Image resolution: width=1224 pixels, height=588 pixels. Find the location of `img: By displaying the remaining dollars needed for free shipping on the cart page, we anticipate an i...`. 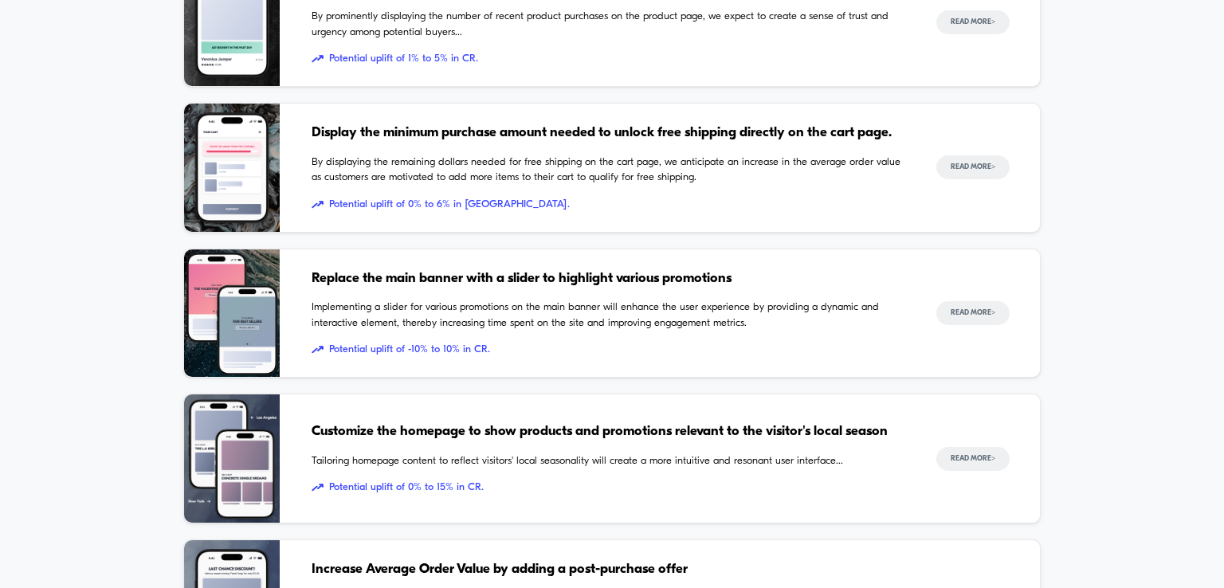

img: By displaying the remaining dollars needed for free shipping on the cart page, we anticipate an i... is located at coordinates (232, 167).